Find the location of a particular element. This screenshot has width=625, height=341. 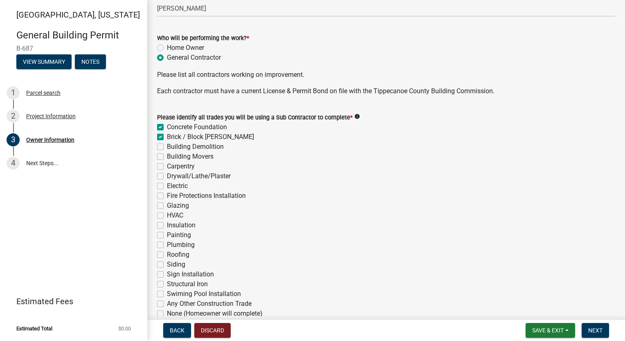

label: HVAC is located at coordinates (175, 216).